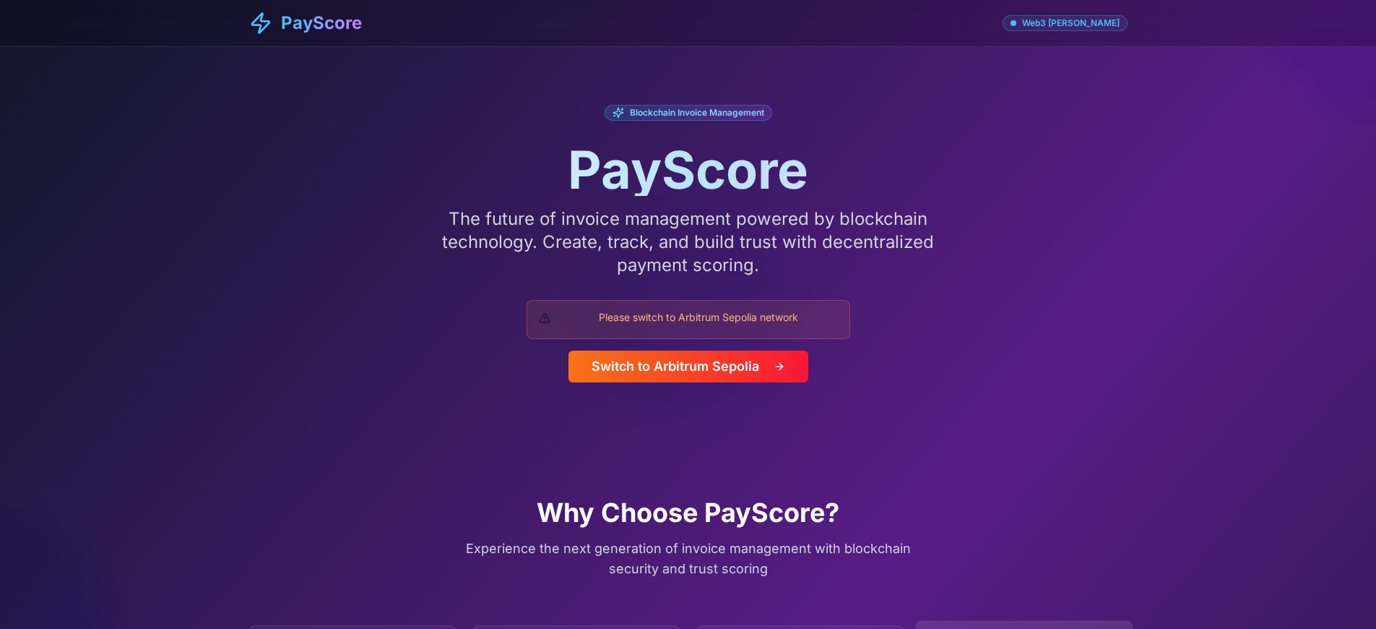 The width and height of the screenshot is (1376, 629). What do you see at coordinates (322, 23) in the screenshot?
I see `span: PayScore` at bounding box center [322, 23].